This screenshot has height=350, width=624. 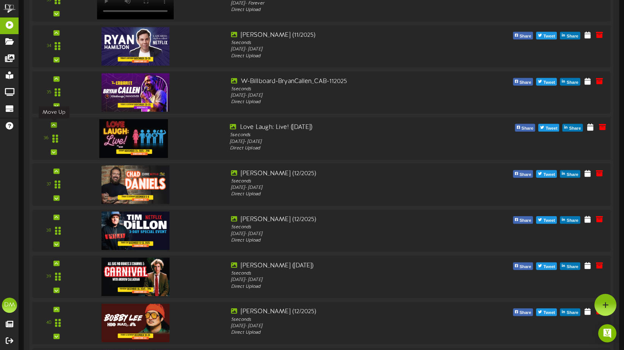 What do you see at coordinates (135, 323) in the screenshot?
I see `img: 2b5f8642-8f70-4a2d-a226-ddf63a0f7930.jpg` at bounding box center [135, 323].